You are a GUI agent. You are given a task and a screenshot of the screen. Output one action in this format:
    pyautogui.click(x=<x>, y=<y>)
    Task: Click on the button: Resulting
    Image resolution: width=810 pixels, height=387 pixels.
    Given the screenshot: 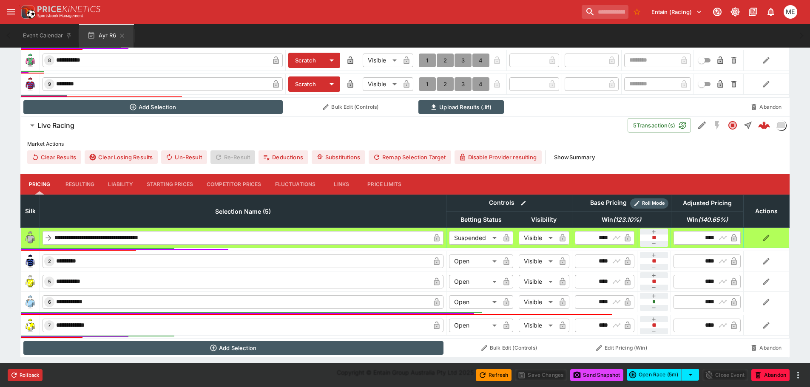 What is the action you would take?
    pyautogui.click(x=80, y=185)
    